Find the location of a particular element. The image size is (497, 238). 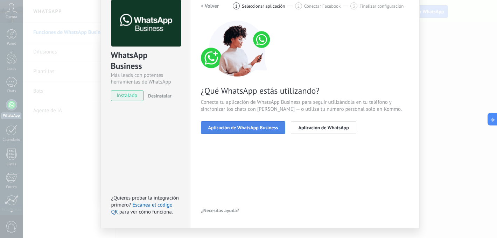

button: Desinstalar is located at coordinates (158, 96).